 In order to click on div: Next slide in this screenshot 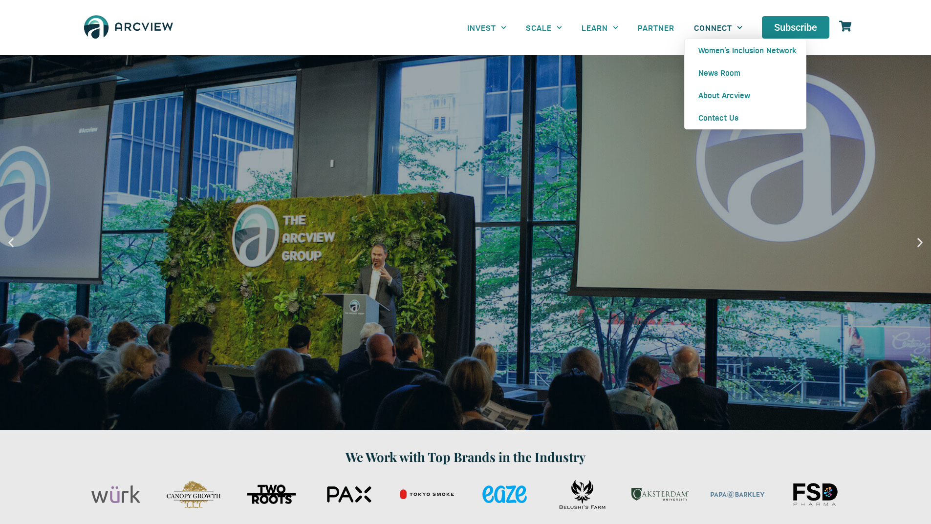, I will do `click(920, 242)`.